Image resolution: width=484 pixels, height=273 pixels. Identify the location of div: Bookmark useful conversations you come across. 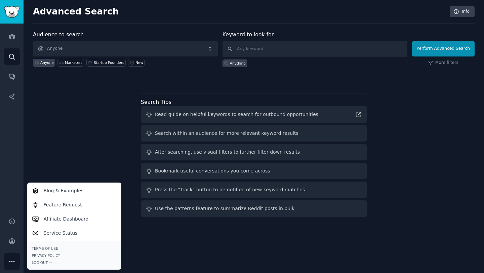
(213, 171).